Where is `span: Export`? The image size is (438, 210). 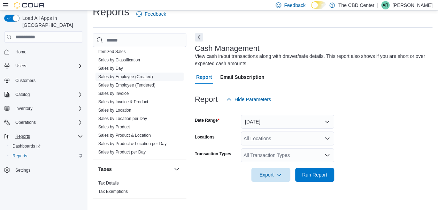
span: Export is located at coordinates (271, 175).